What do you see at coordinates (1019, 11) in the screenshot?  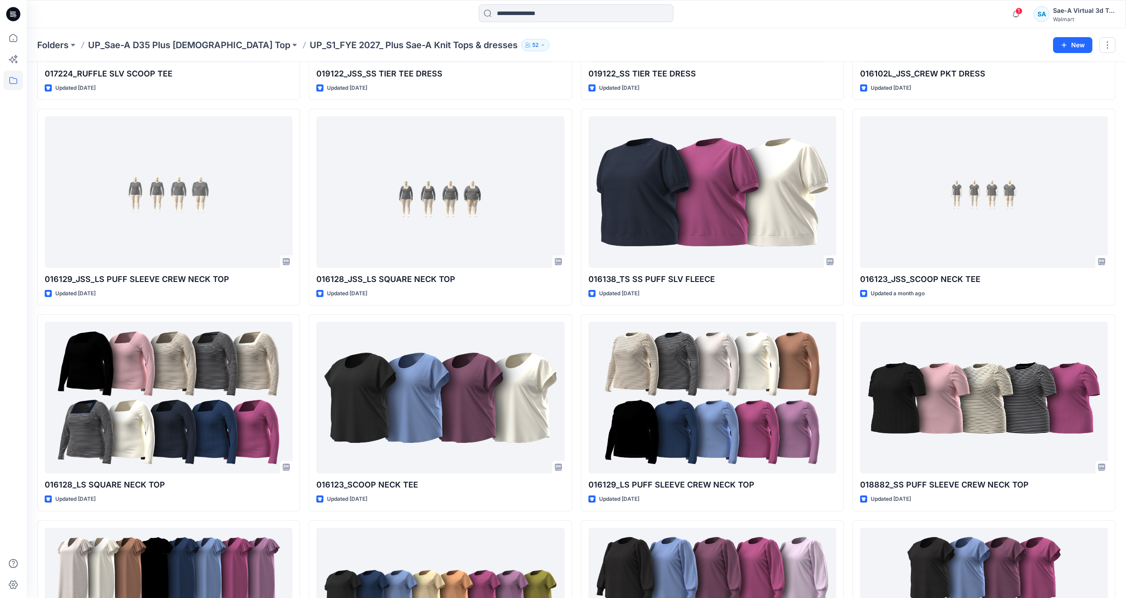 I see `span: 1` at bounding box center [1019, 11].